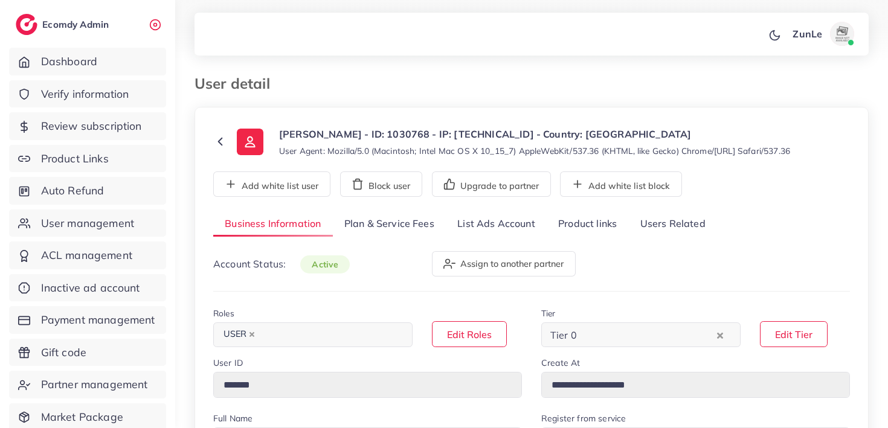 The height and width of the screenshot is (428, 888). What do you see at coordinates (549, 314) in the screenshot?
I see `label: Tier` at bounding box center [549, 314].